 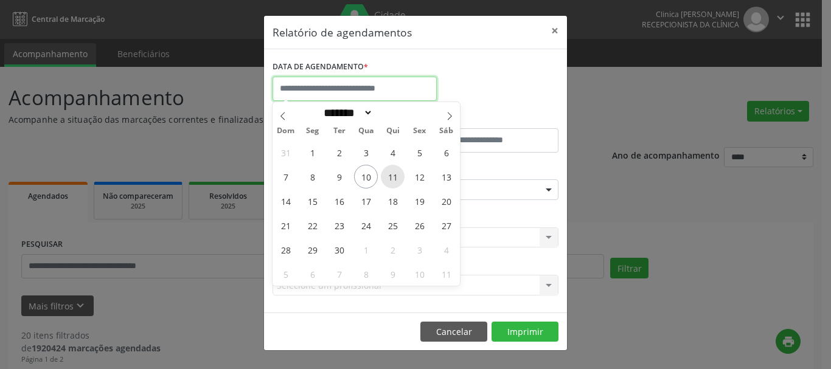 I want to click on span: Dom, so click(x=286, y=131).